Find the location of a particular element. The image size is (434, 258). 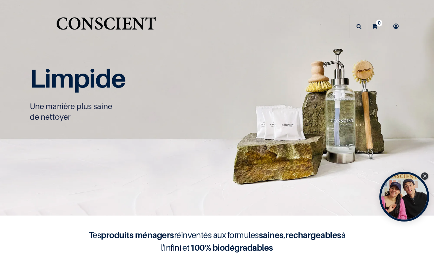

div: Close Tolstoy widget is located at coordinates (425, 176).